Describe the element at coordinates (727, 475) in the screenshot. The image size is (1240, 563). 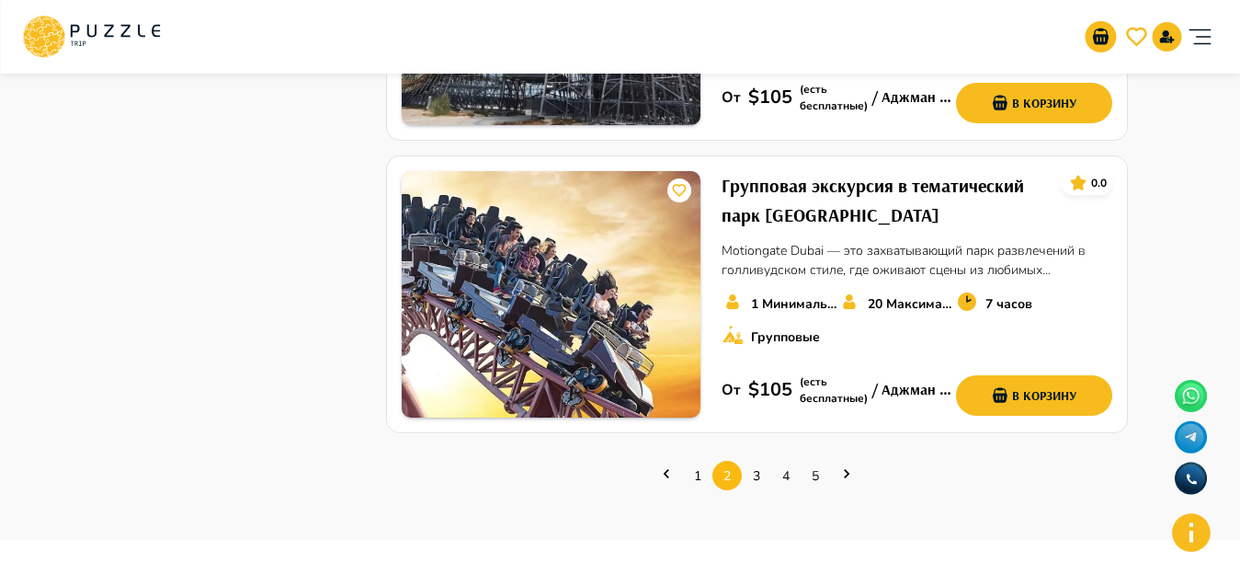
I see `a: Page 2 is your current page` at that location.